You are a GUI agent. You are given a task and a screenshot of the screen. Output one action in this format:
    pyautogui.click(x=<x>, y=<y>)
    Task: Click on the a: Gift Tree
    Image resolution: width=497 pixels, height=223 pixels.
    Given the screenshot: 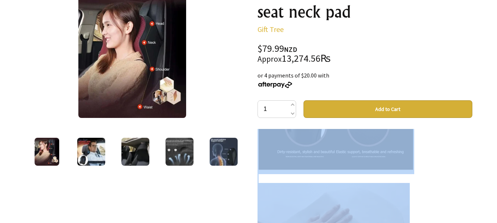 What is the action you would take?
    pyautogui.click(x=270, y=29)
    